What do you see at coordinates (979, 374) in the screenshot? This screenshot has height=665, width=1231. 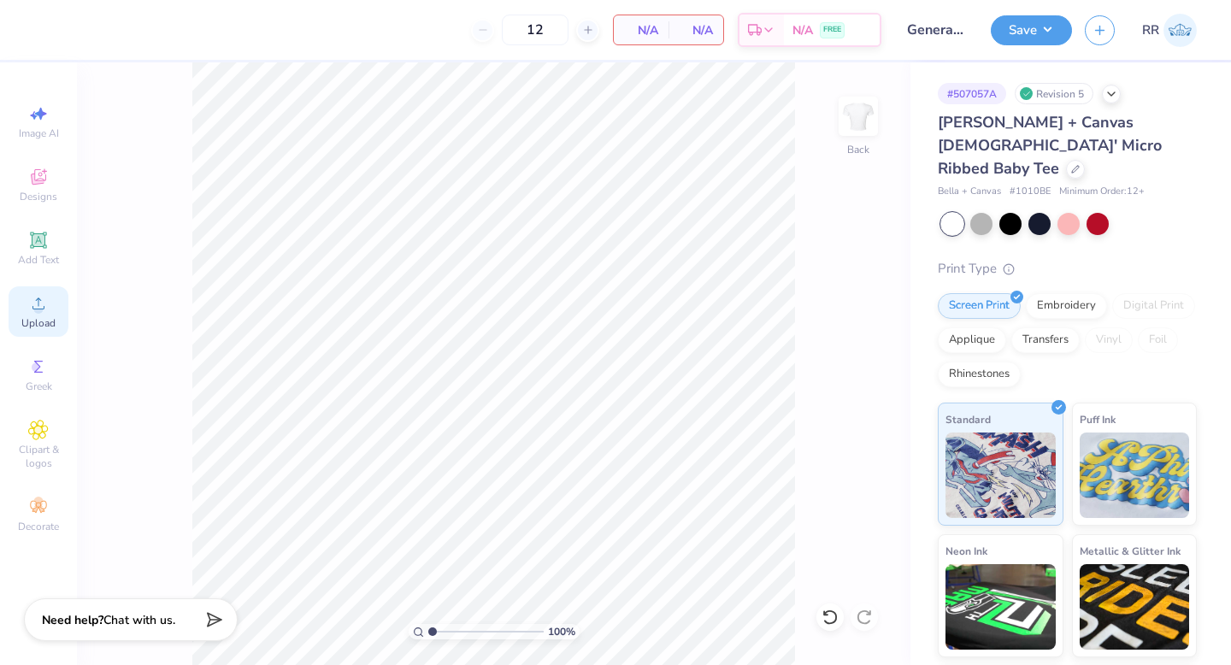 I see `div: Rhinestones` at bounding box center [979, 374].